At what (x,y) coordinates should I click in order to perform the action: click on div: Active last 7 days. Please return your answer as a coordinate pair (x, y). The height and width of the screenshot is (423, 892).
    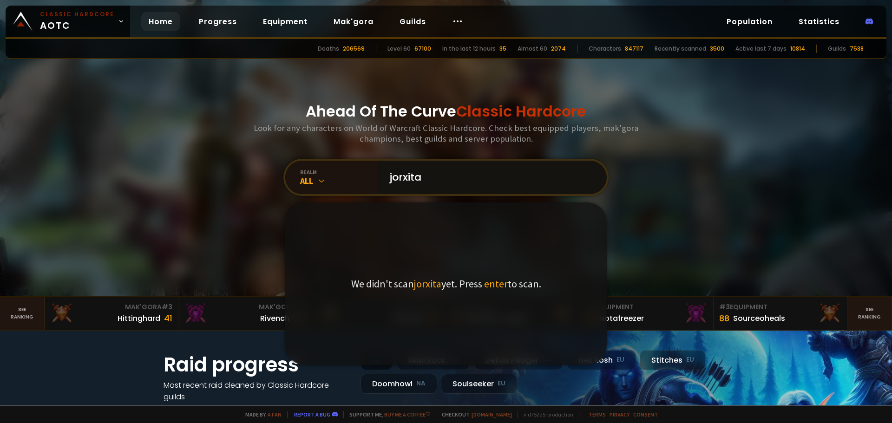
    Looking at the image, I should click on (761, 49).